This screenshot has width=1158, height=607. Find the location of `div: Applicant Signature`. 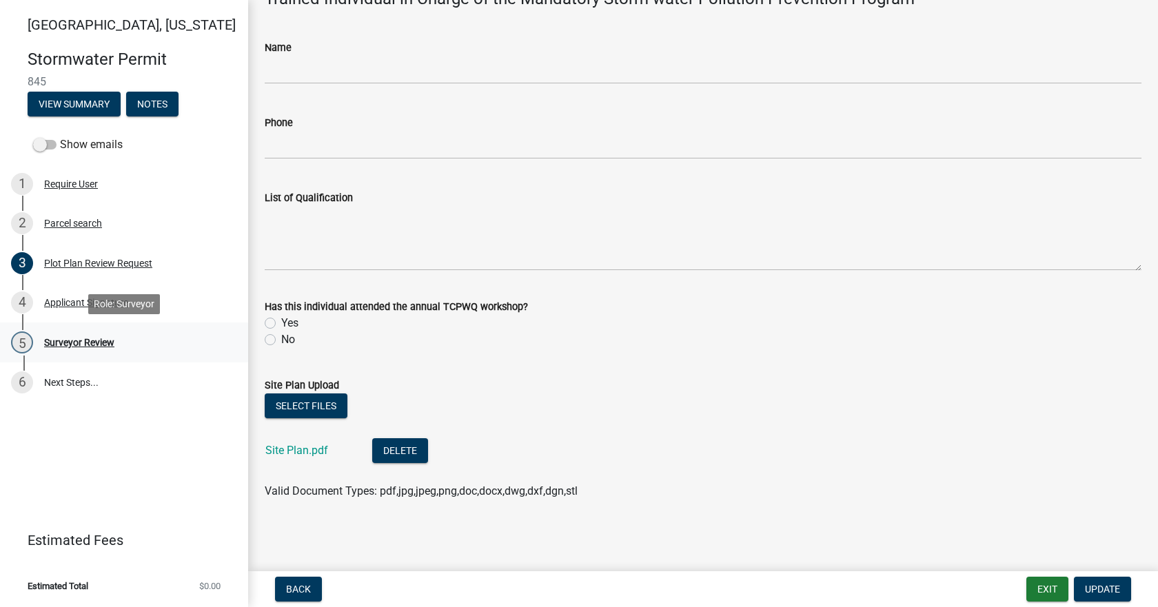

div: Applicant Signature is located at coordinates (86, 303).